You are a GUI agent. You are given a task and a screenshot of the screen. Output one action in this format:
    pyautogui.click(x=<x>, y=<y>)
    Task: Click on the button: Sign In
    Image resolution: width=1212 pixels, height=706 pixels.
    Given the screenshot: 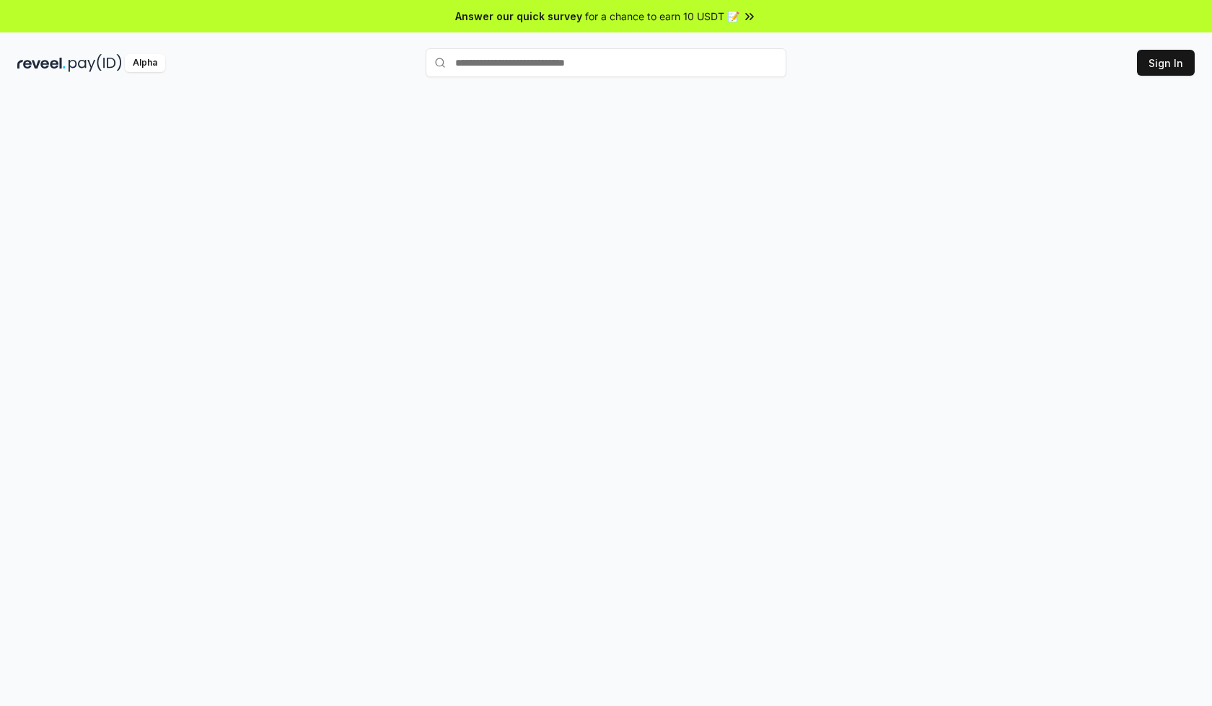 What is the action you would take?
    pyautogui.click(x=1166, y=63)
    